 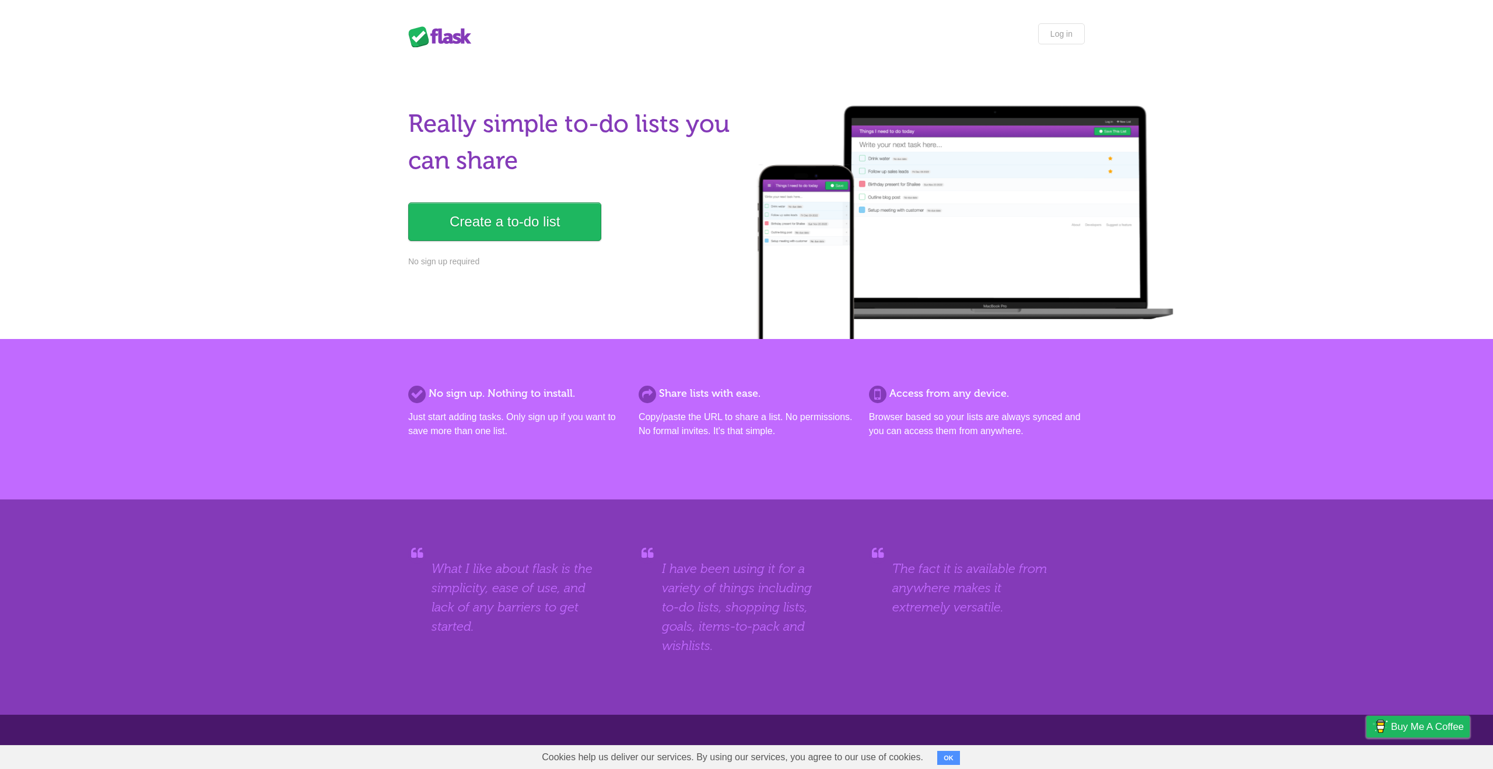 What do you see at coordinates (1418, 726) in the screenshot?
I see `a: Buy me a coffee` at bounding box center [1418, 726].